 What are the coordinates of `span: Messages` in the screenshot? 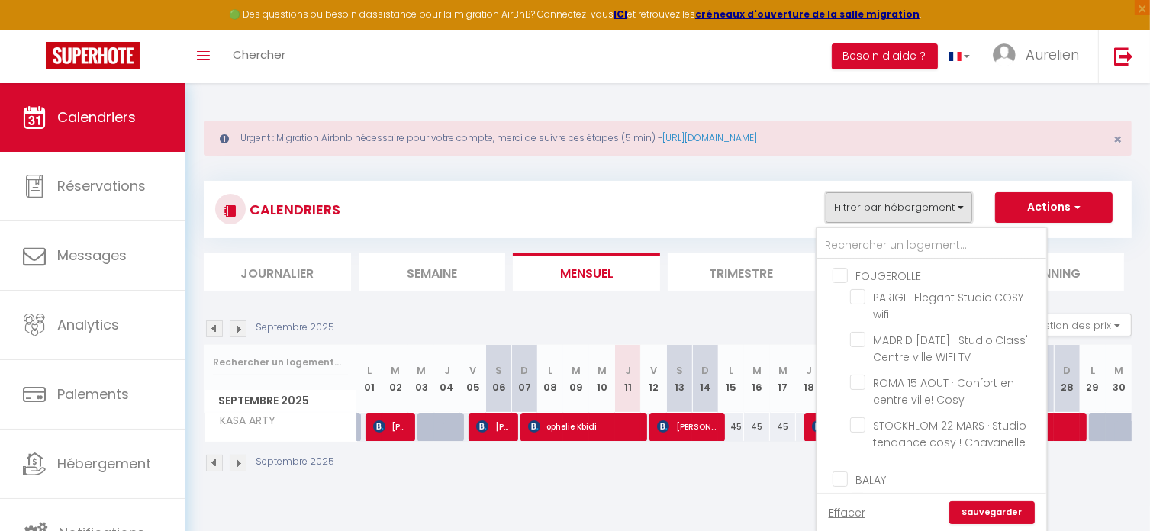 It's located at (92, 255).